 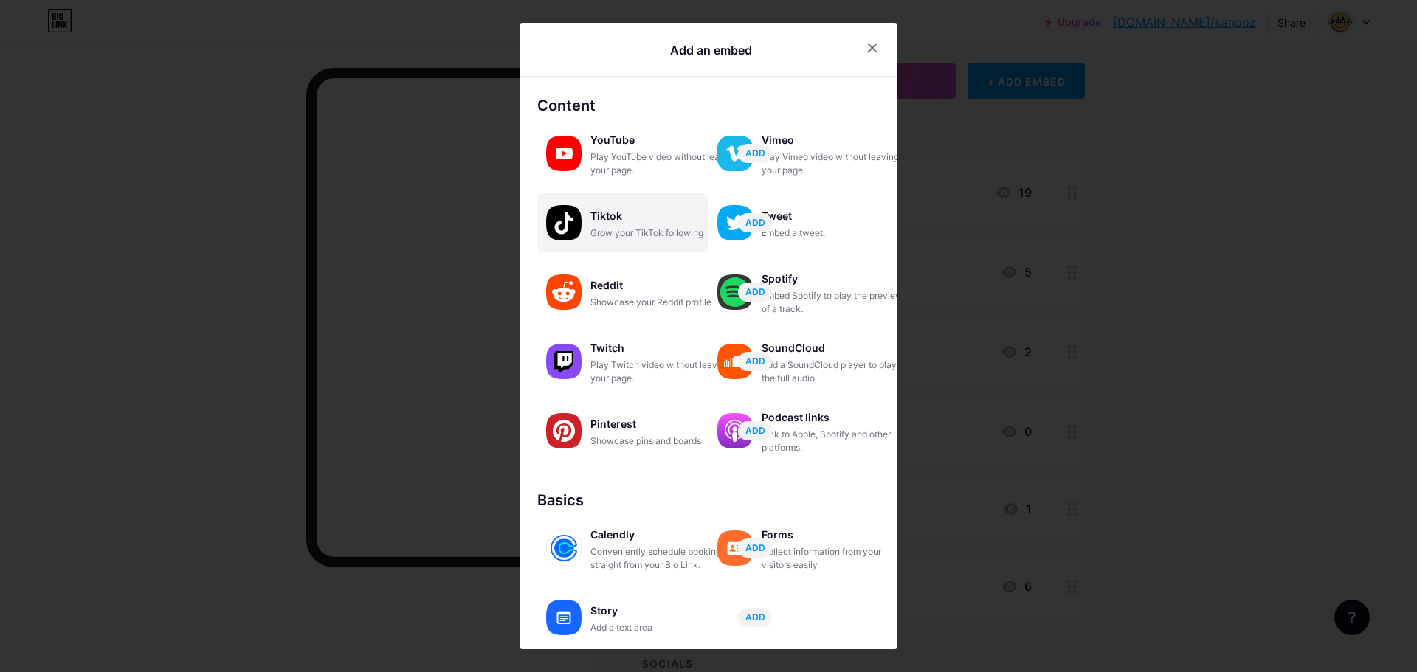 I want to click on img: calendly, so click(x=564, y=548).